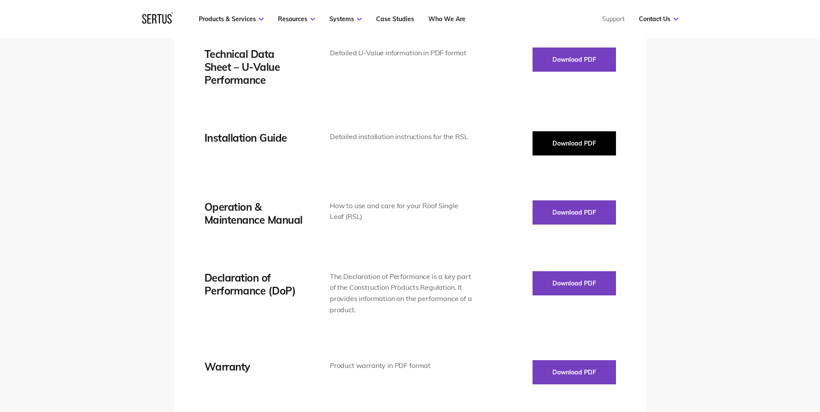  Describe the element at coordinates (798, 391) in the screenshot. I see `div: Chat Widget` at that location.